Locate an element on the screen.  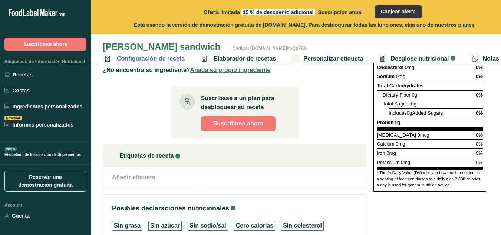
div: Sin grasa is located at coordinates (127, 226).